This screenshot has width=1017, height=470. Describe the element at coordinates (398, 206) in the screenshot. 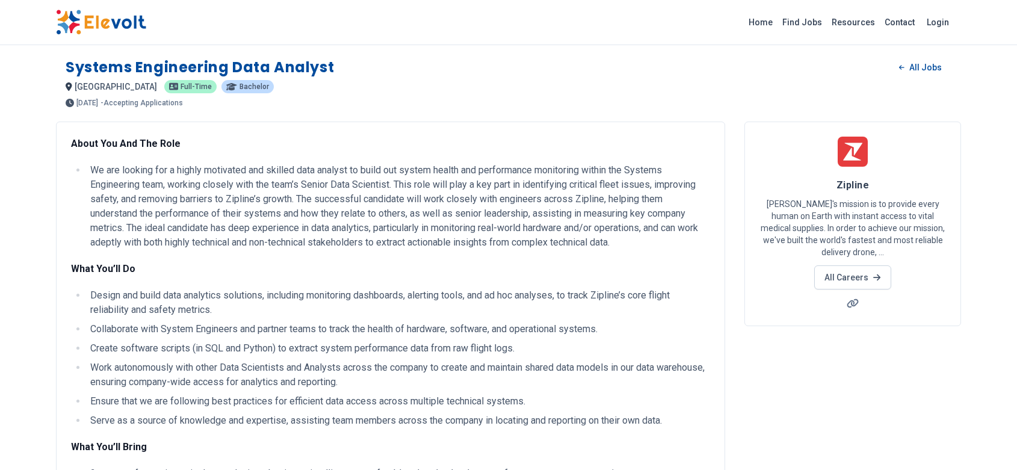

I see `li: We are looking for a highly motivated and skilled data analyst to build out system health and per...` at that location.